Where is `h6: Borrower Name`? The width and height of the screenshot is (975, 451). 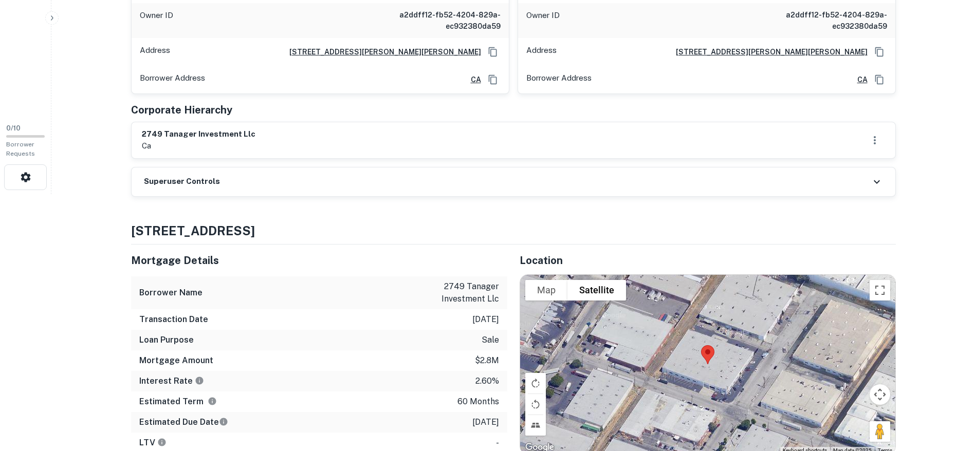 h6: Borrower Name is located at coordinates (171, 293).